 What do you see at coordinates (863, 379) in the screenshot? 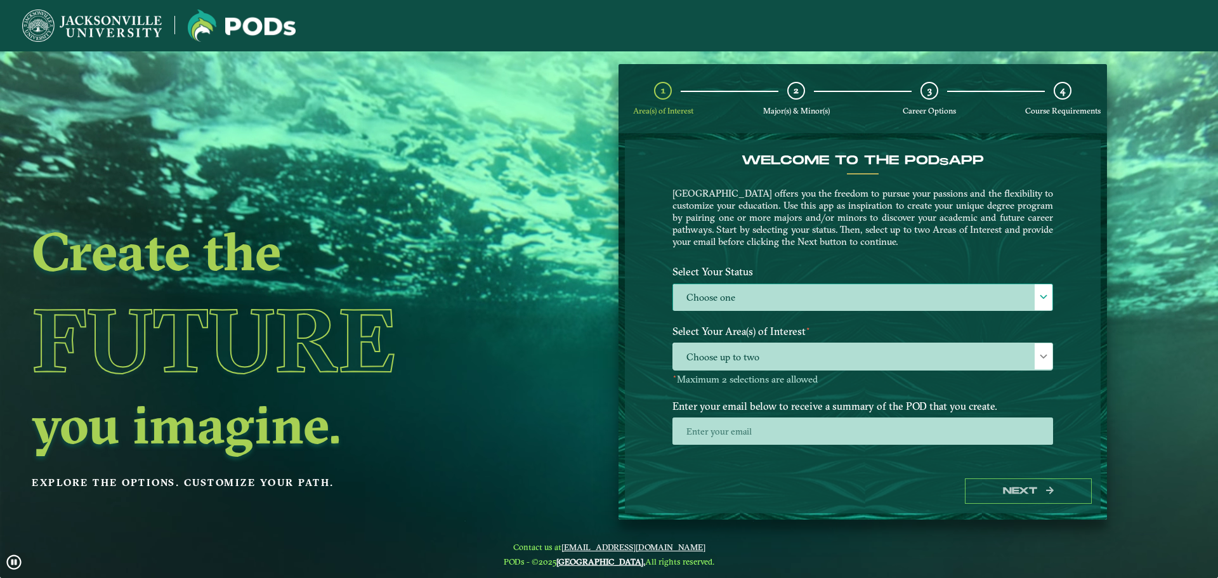
I see `p: Maximum 2 selections are allowed` at bounding box center [863, 379].